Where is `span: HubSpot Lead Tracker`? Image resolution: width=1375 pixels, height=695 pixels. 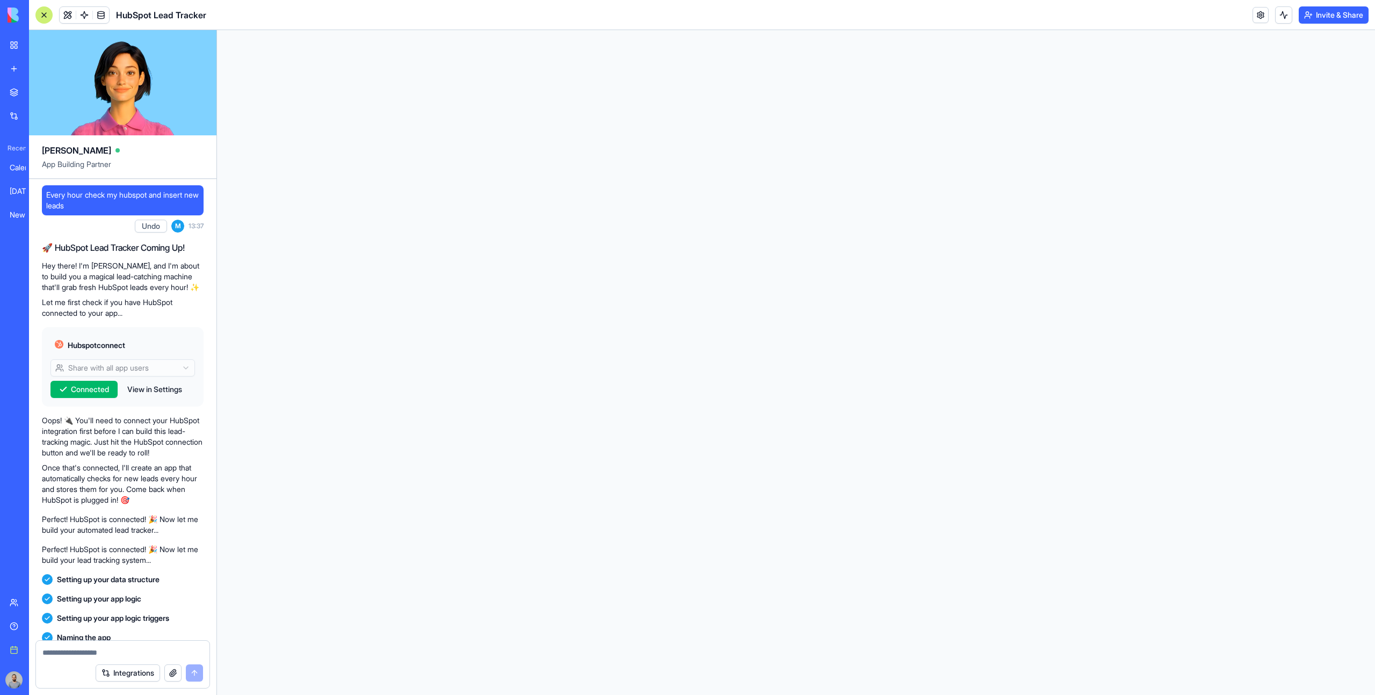
span: HubSpot Lead Tracker is located at coordinates (161, 15).